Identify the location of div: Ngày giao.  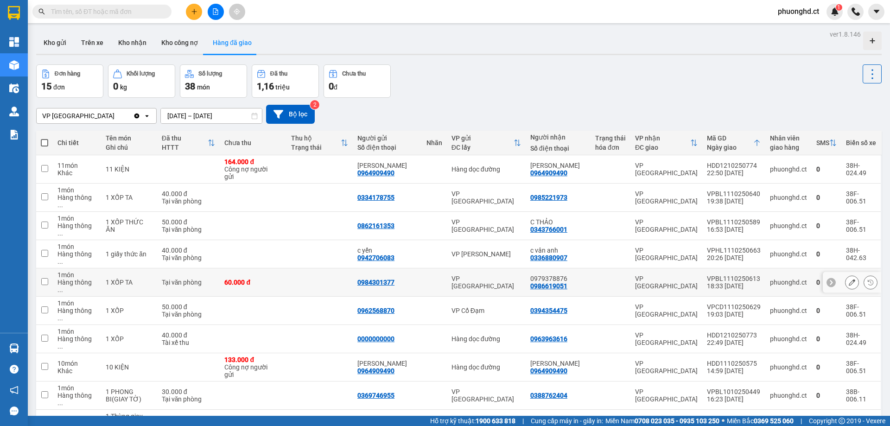
(730, 147).